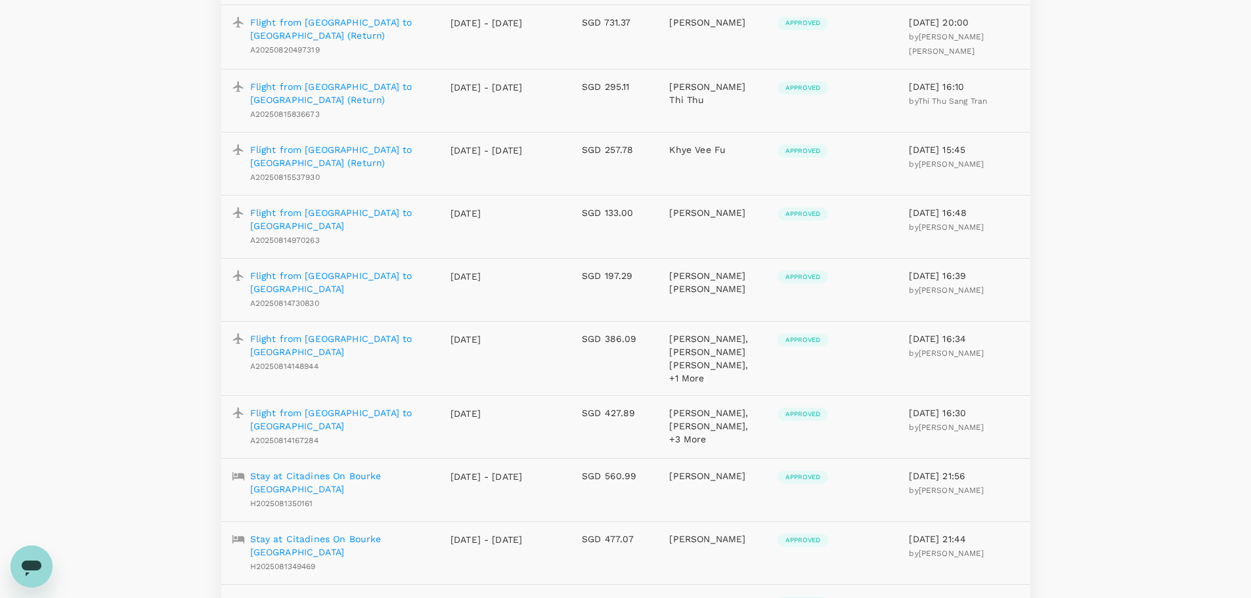 The width and height of the screenshot is (1251, 598). What do you see at coordinates (285, 114) in the screenshot?
I see `span: A20250815836673` at bounding box center [285, 114].